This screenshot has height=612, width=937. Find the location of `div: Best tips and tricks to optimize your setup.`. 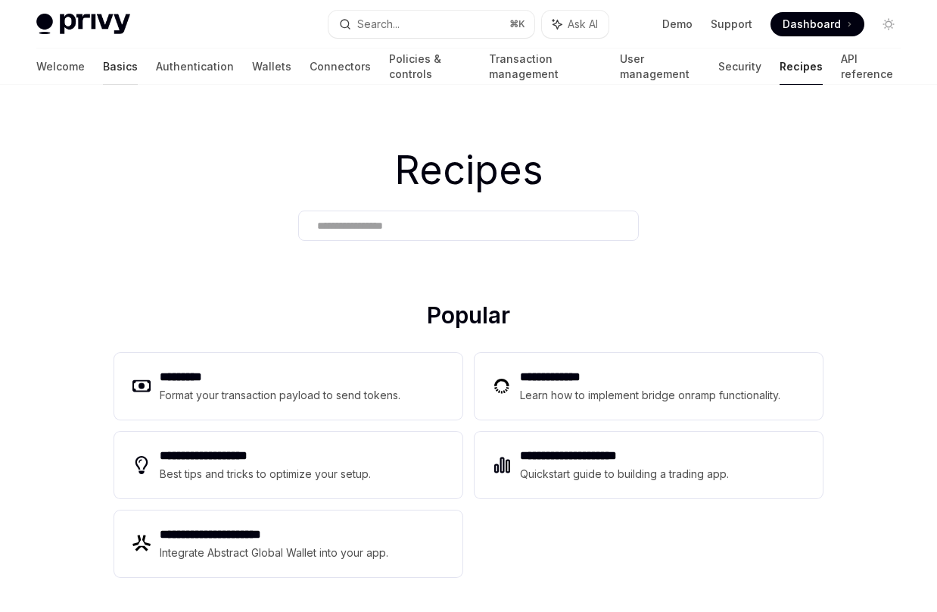

div: Best tips and tricks to optimize your setup. is located at coordinates (266, 474).